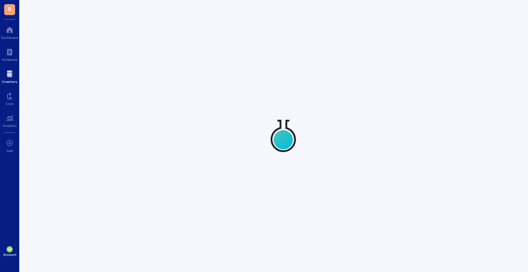 The height and width of the screenshot is (272, 528). I want to click on div: Analytics, so click(10, 125).